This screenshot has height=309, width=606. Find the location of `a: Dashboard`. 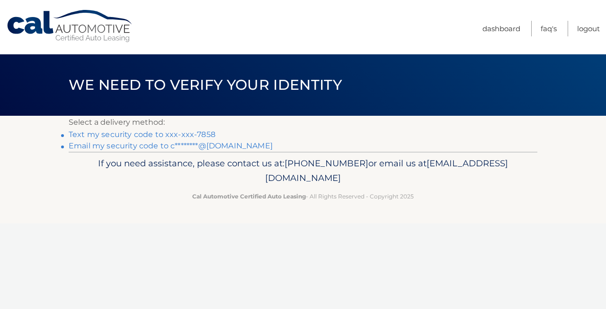

a: Dashboard is located at coordinates (501, 28).